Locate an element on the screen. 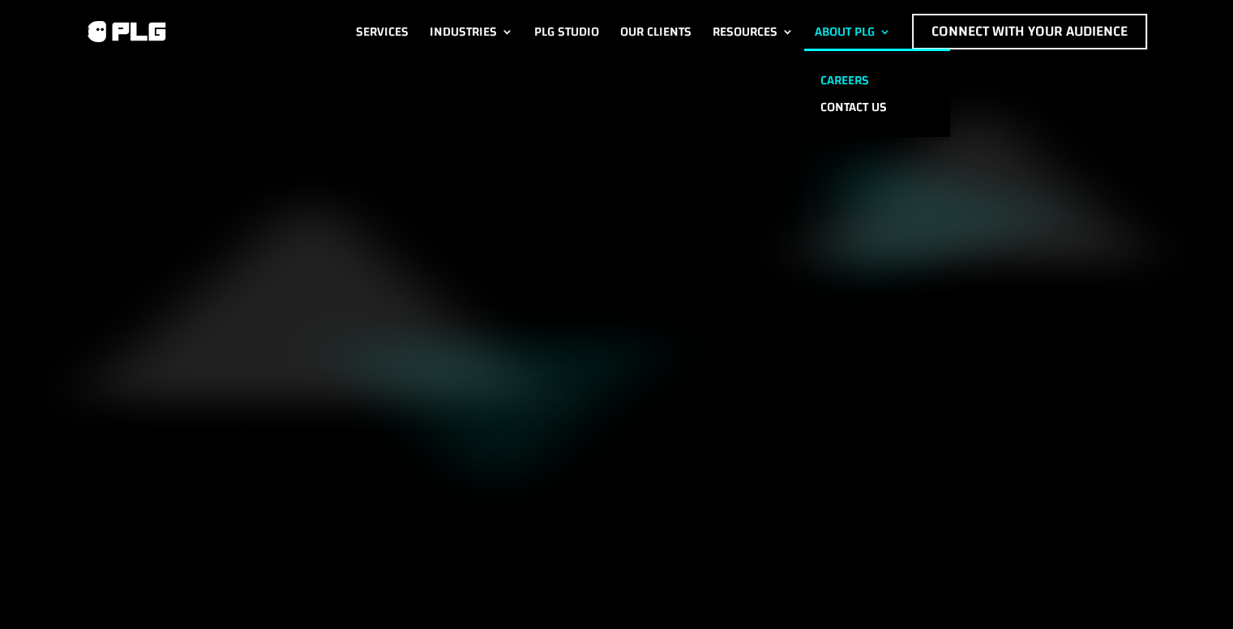 This screenshot has height=629, width=1233. a: Our Clients is located at coordinates (656, 32).